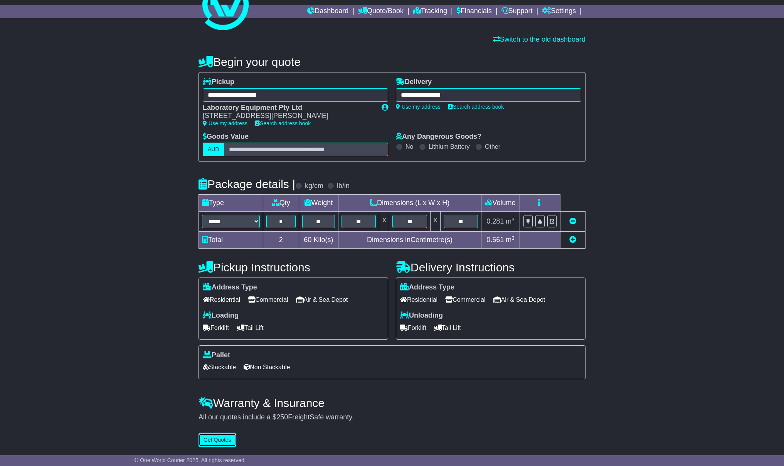 This screenshot has height=466, width=784. Describe the element at coordinates (293, 267) in the screenshot. I see `h4: Pickup Instructions` at that location.